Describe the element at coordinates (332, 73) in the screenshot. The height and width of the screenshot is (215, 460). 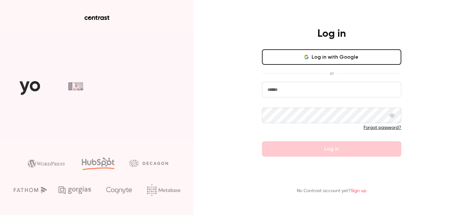
I see `span: or` at that location.